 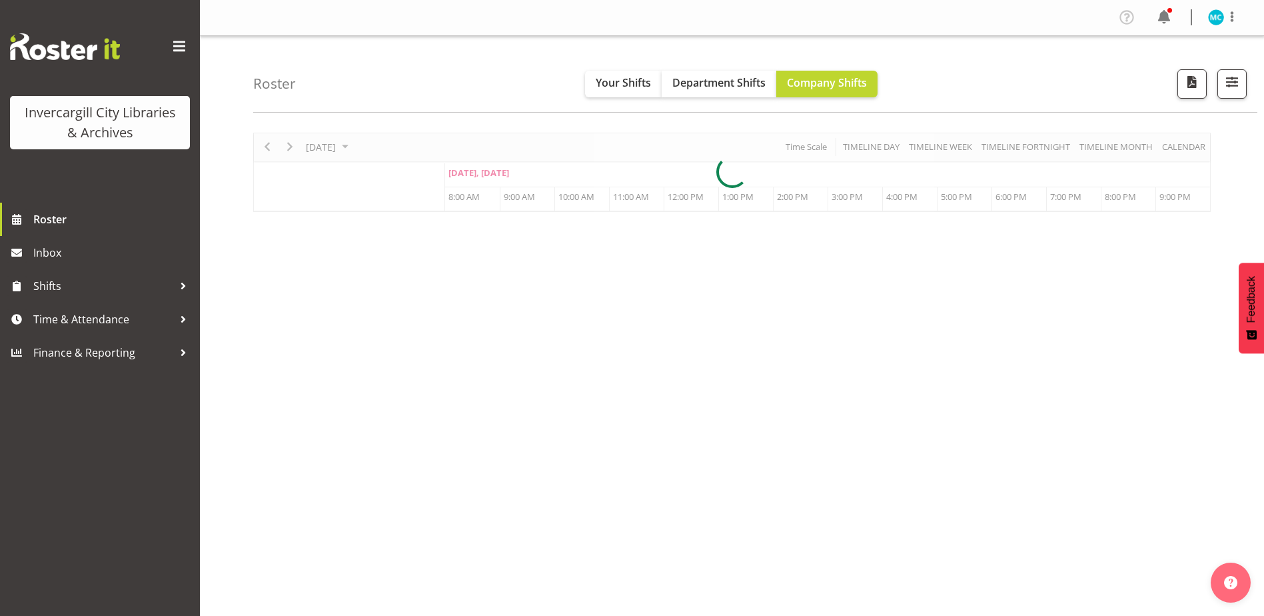 I want to click on span: Feedback, so click(x=1252, y=299).